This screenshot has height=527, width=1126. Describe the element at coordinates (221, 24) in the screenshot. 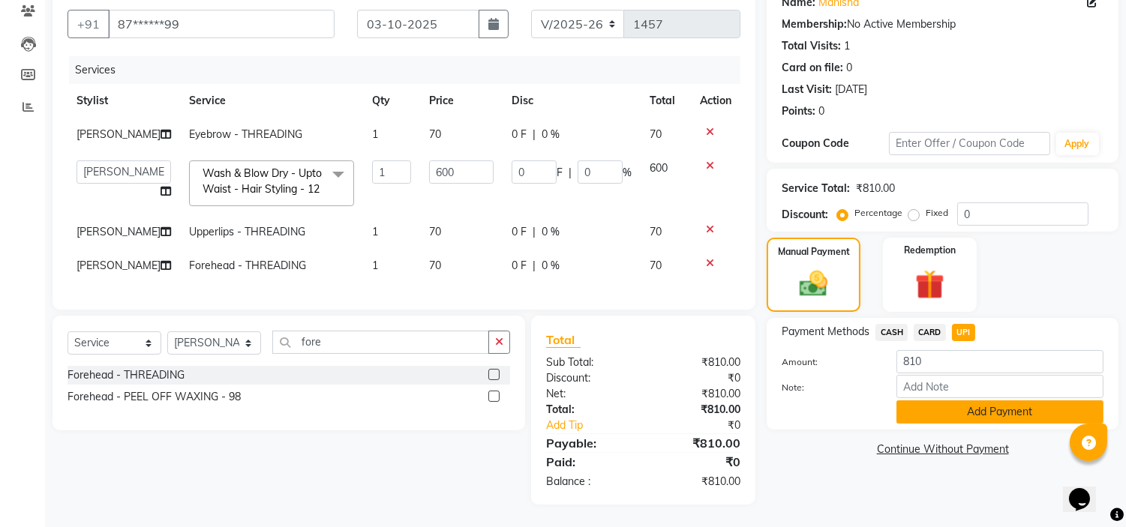

I see `input: Search by Name/Mobile/Email/Code` at that location.